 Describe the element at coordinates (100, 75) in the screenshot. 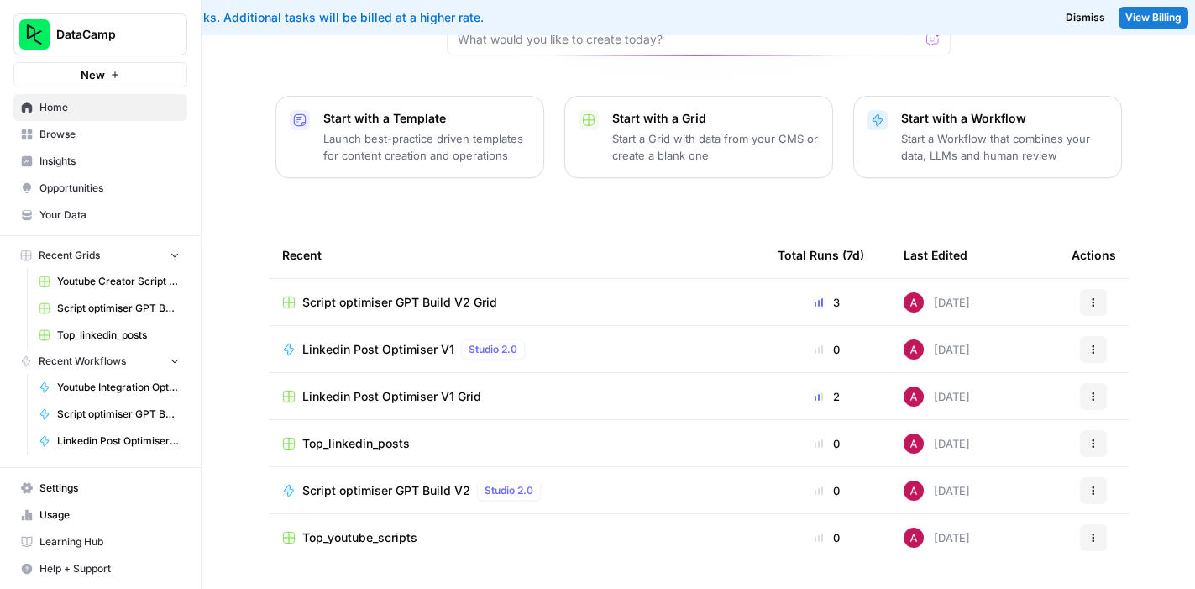

I see `button: New` at that location.